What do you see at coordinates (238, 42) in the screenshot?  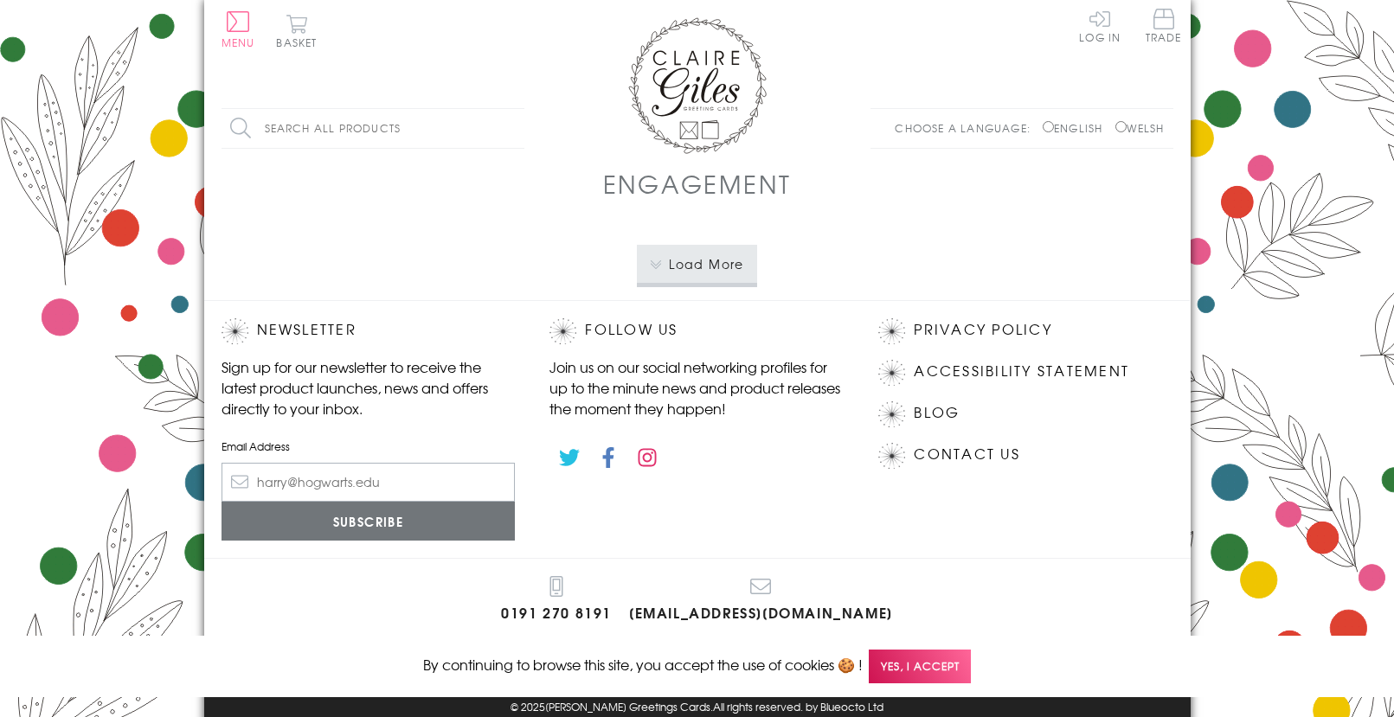 I see `span: Menu` at bounding box center [238, 42].